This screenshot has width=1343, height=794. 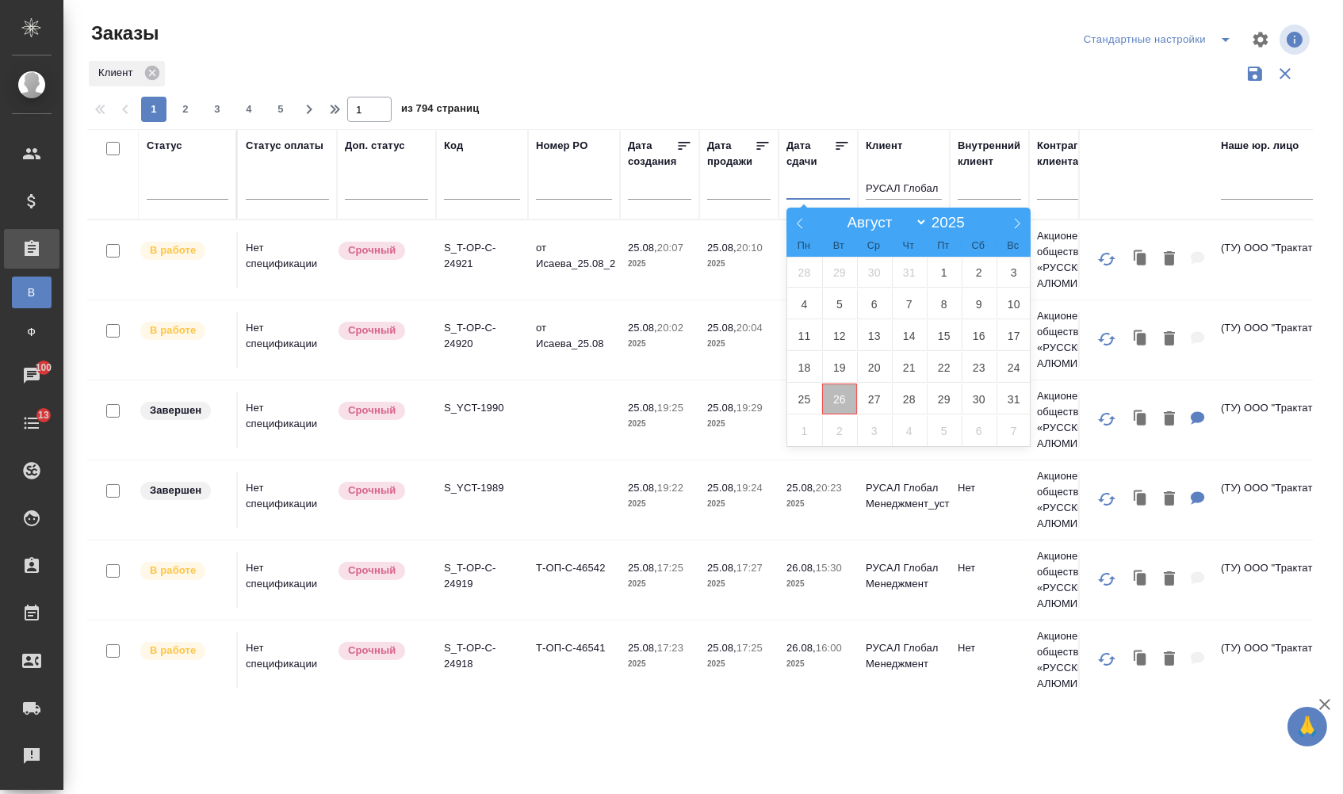 I want to click on div: Наше юр. лицо, so click(x=1260, y=146).